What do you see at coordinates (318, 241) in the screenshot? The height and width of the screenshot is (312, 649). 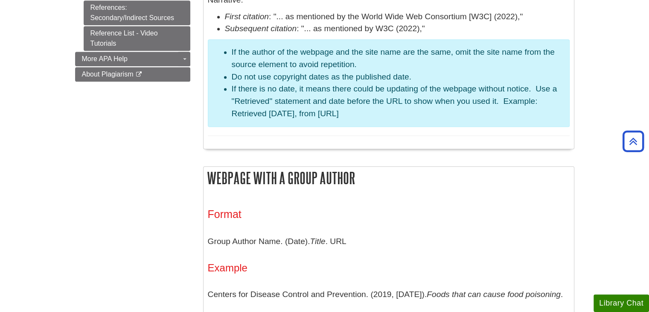 I see `i: Title` at bounding box center [318, 241].